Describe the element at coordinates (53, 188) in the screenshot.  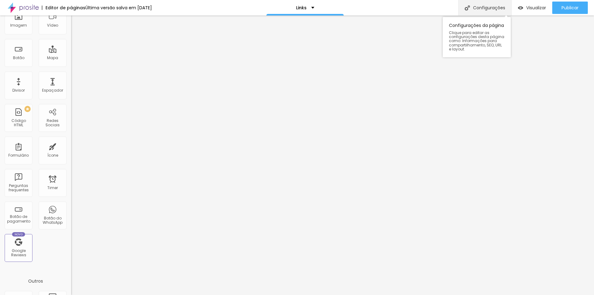
I see `div: Timer` at that location.